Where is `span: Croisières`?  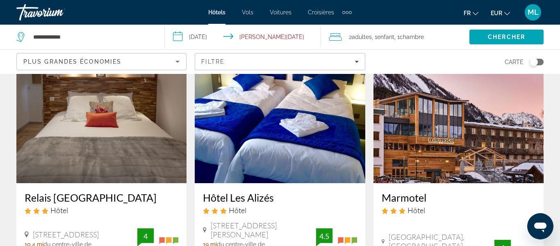 span: Croisières is located at coordinates (321, 12).